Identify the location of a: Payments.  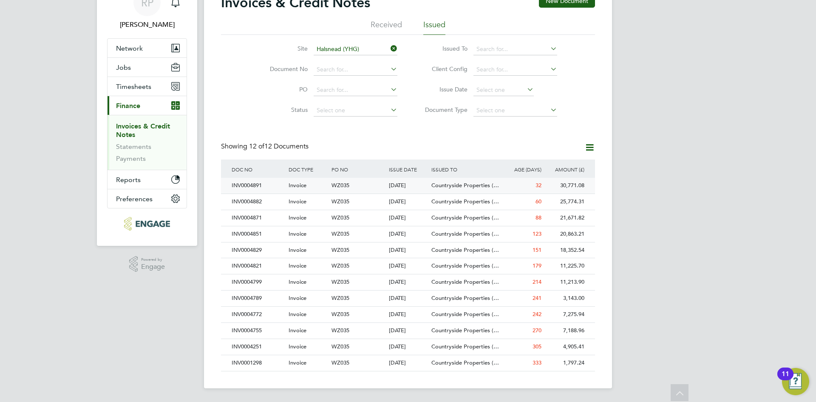
(131, 158).